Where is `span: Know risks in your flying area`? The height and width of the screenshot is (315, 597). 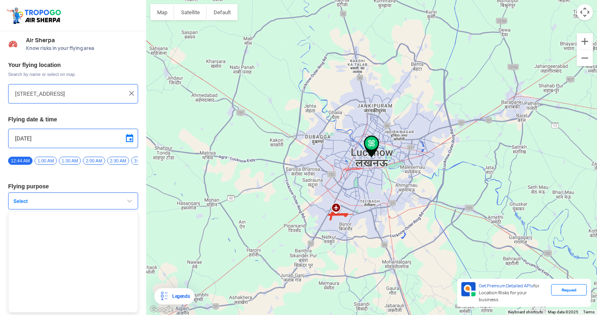
span: Know risks in your flying area is located at coordinates (82, 48).